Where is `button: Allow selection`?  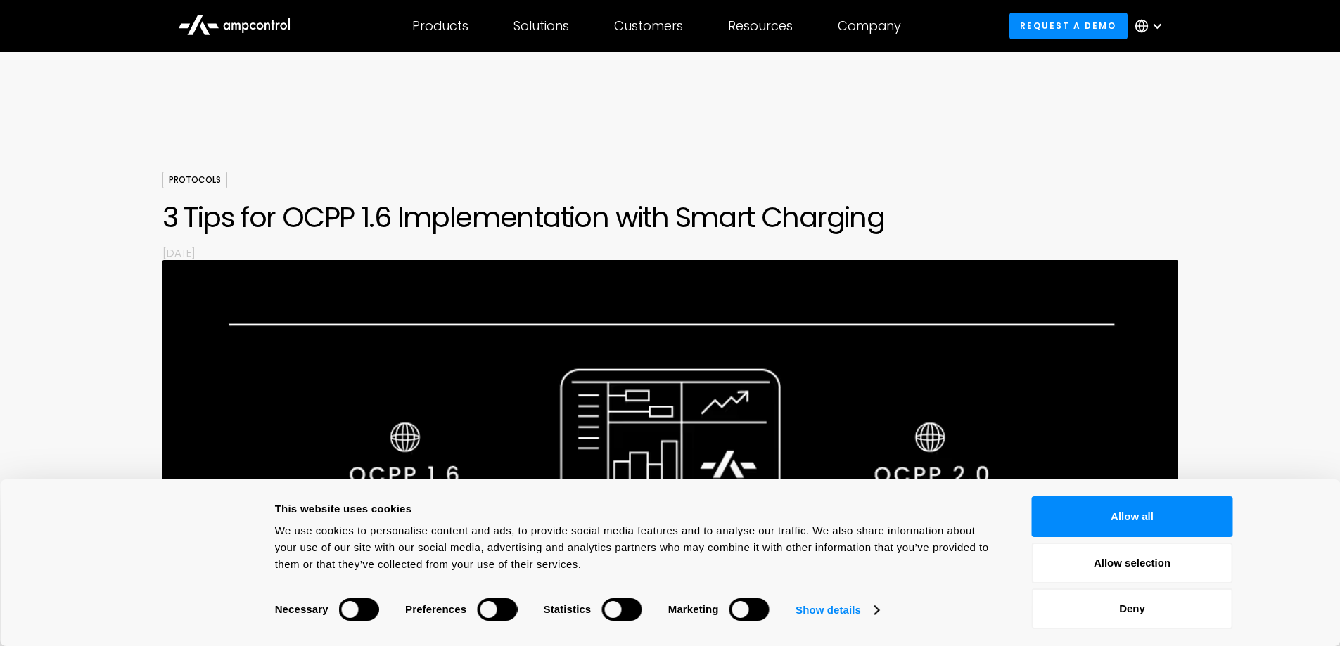
button: Allow selection is located at coordinates (1132, 563).